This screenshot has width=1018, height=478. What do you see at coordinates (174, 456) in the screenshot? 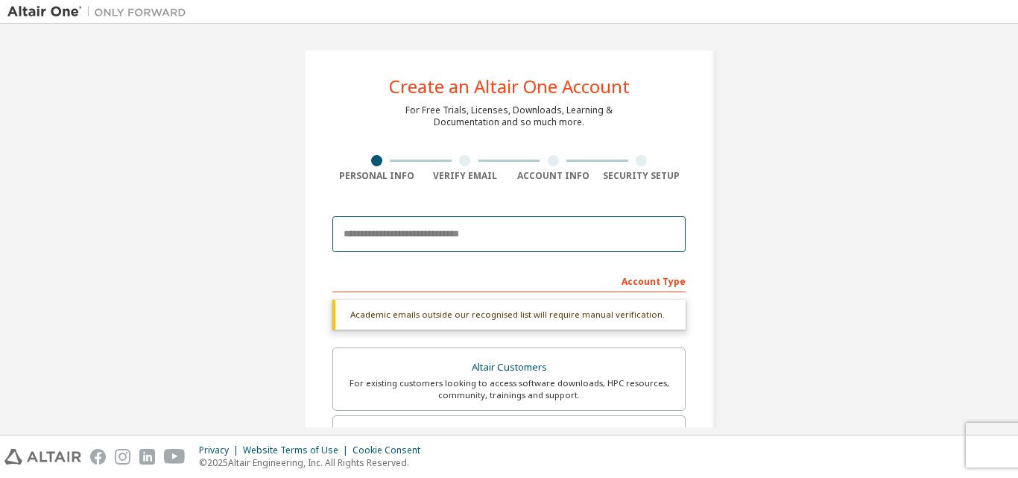
I see `img: youtube.svg` at bounding box center [174, 456].